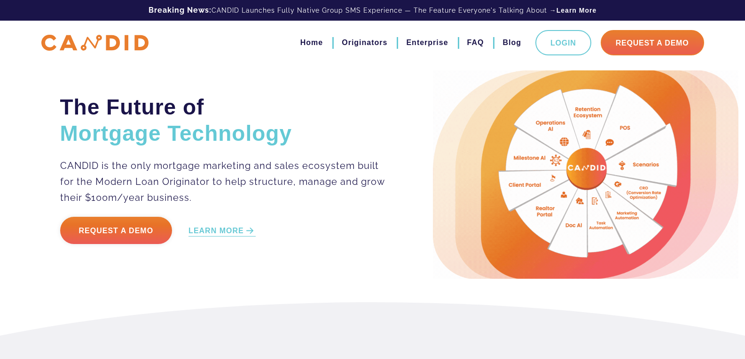  Describe the element at coordinates (427, 43) in the screenshot. I see `a: Enterprise` at that location.